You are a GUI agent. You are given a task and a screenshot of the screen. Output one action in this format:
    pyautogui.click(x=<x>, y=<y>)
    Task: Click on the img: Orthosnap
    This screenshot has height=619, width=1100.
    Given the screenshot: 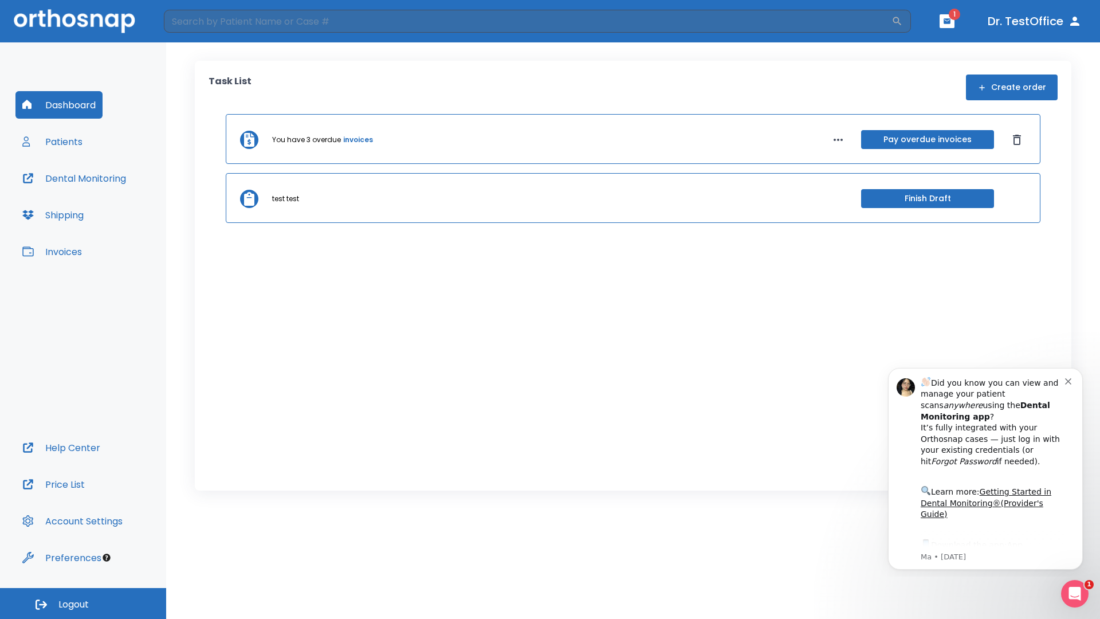 What is the action you would take?
    pyautogui.click(x=75, y=21)
    